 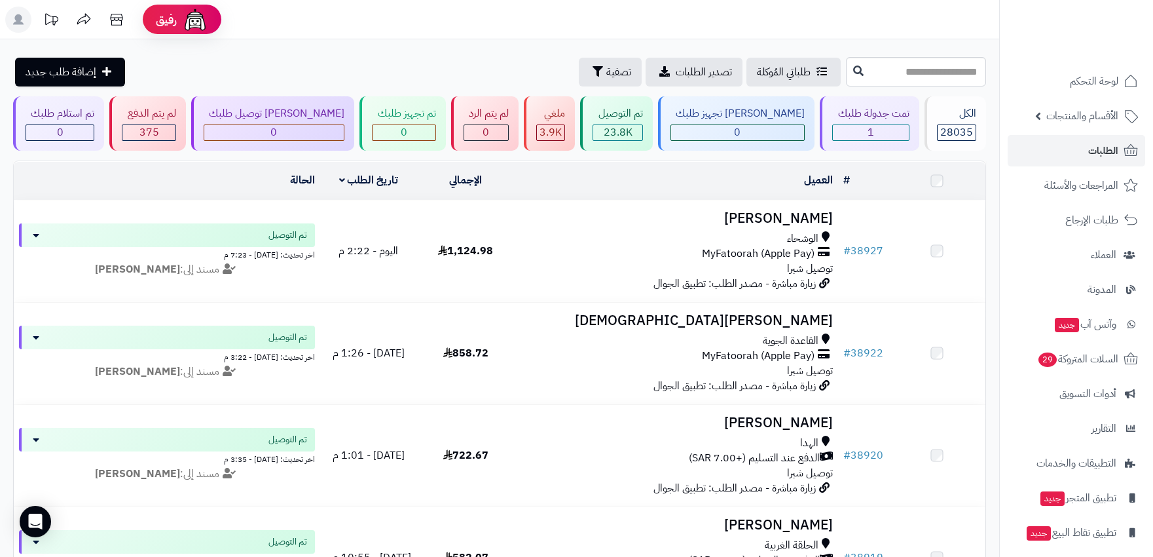 I want to click on div: 23801, so click(x=617, y=132).